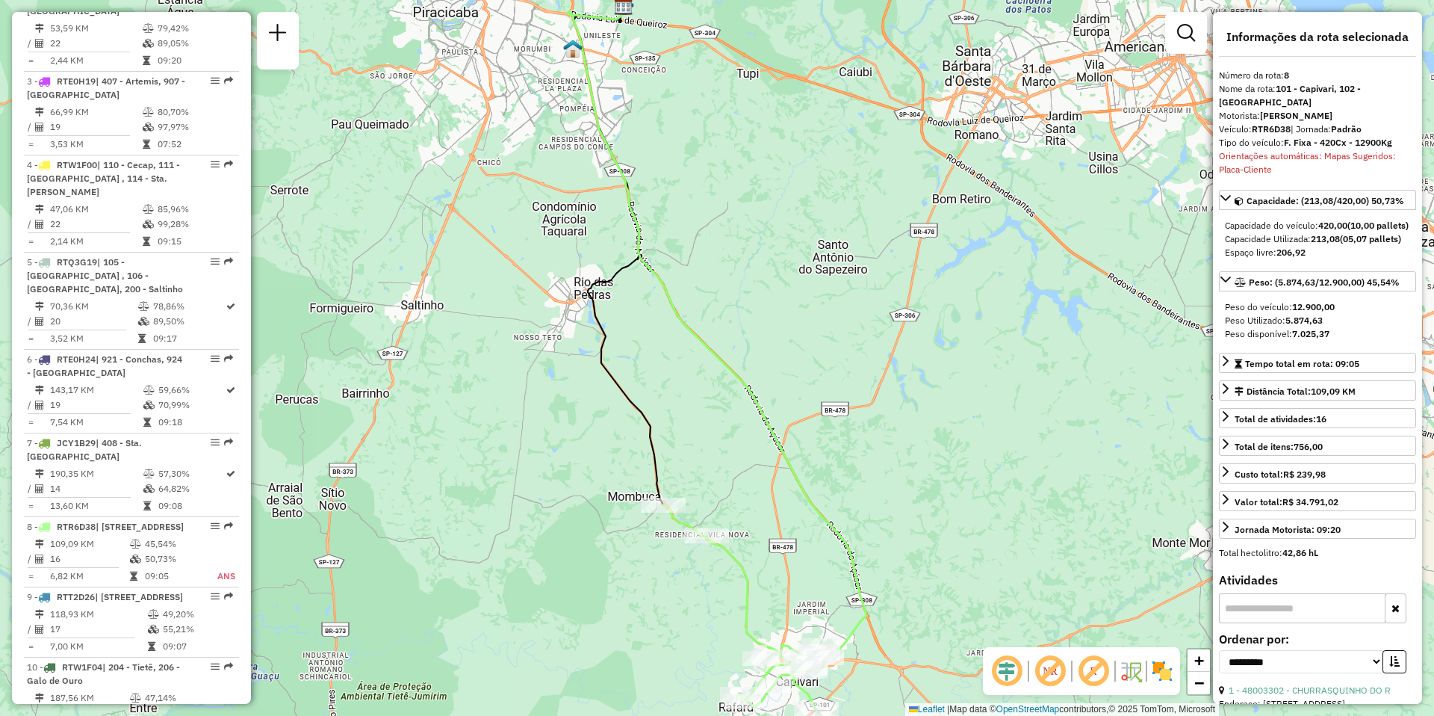 This screenshot has height=716, width=1434. Describe the element at coordinates (219, 576) in the screenshot. I see `td: ANS` at that location.